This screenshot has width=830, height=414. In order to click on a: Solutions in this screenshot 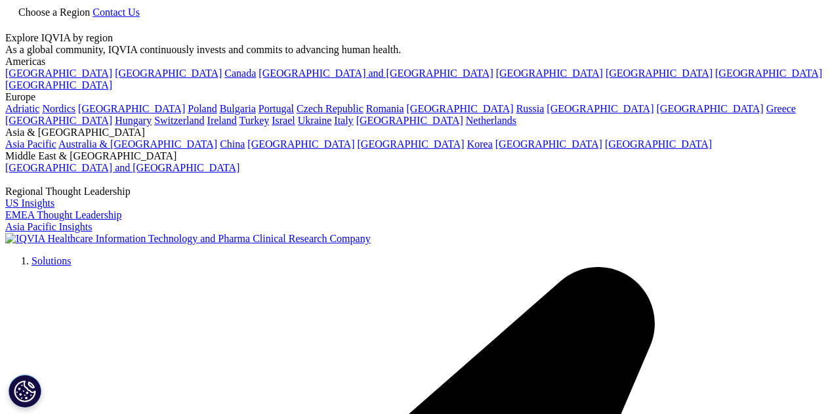, I will do `click(51, 260)`.